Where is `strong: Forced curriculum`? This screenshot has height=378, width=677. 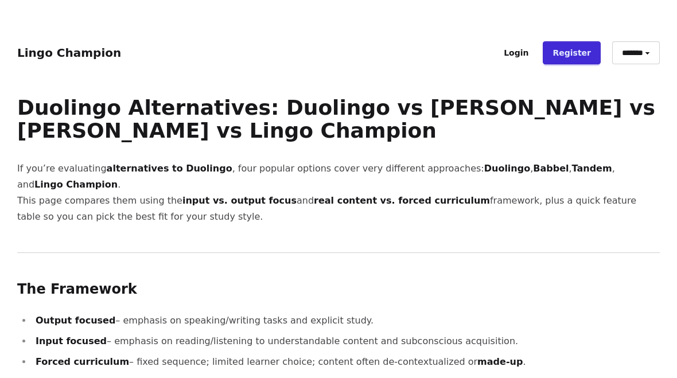 strong: Forced curriculum is located at coordinates (82, 361).